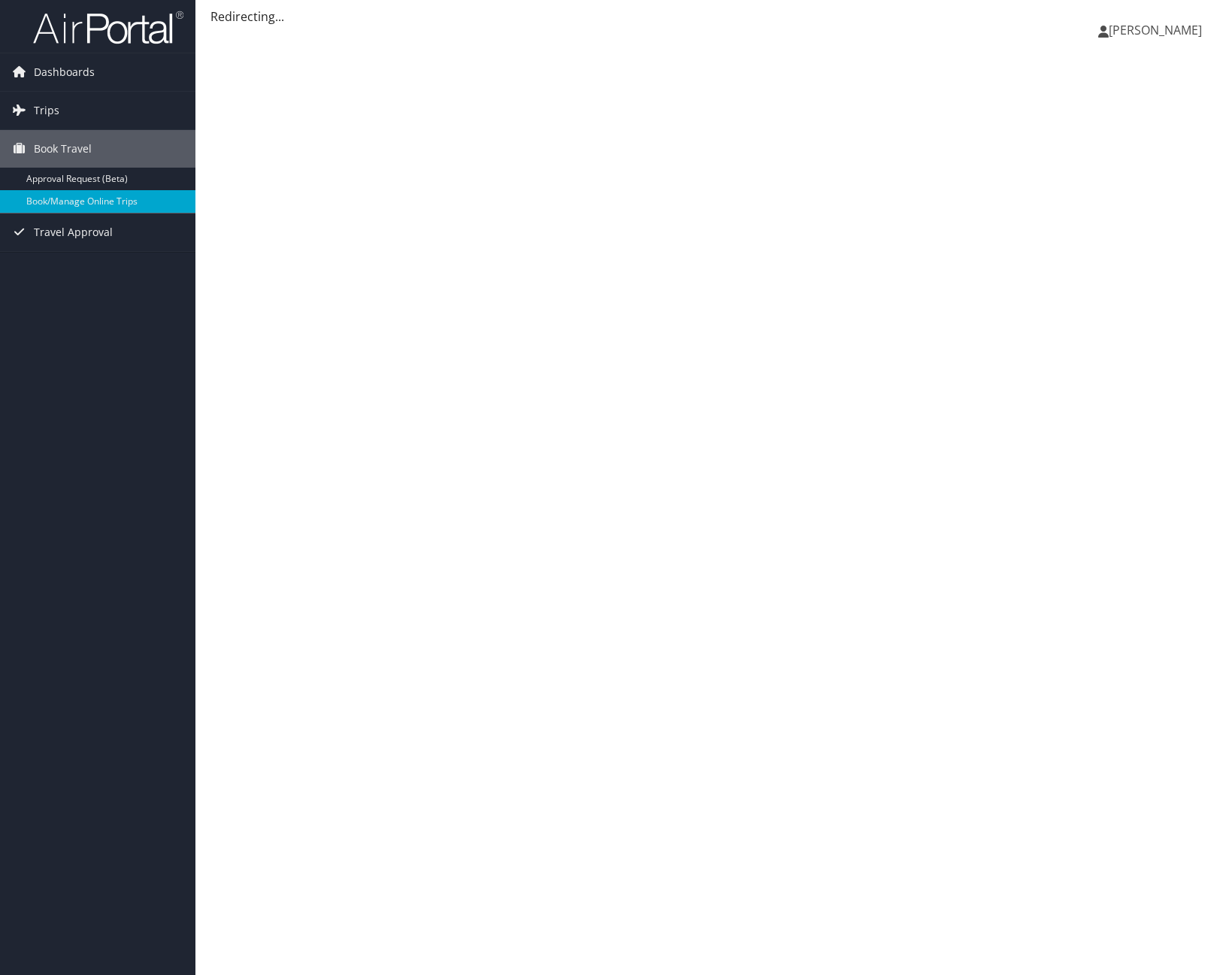 The height and width of the screenshot is (975, 1232). Describe the element at coordinates (47, 111) in the screenshot. I see `span: Trips` at that location.